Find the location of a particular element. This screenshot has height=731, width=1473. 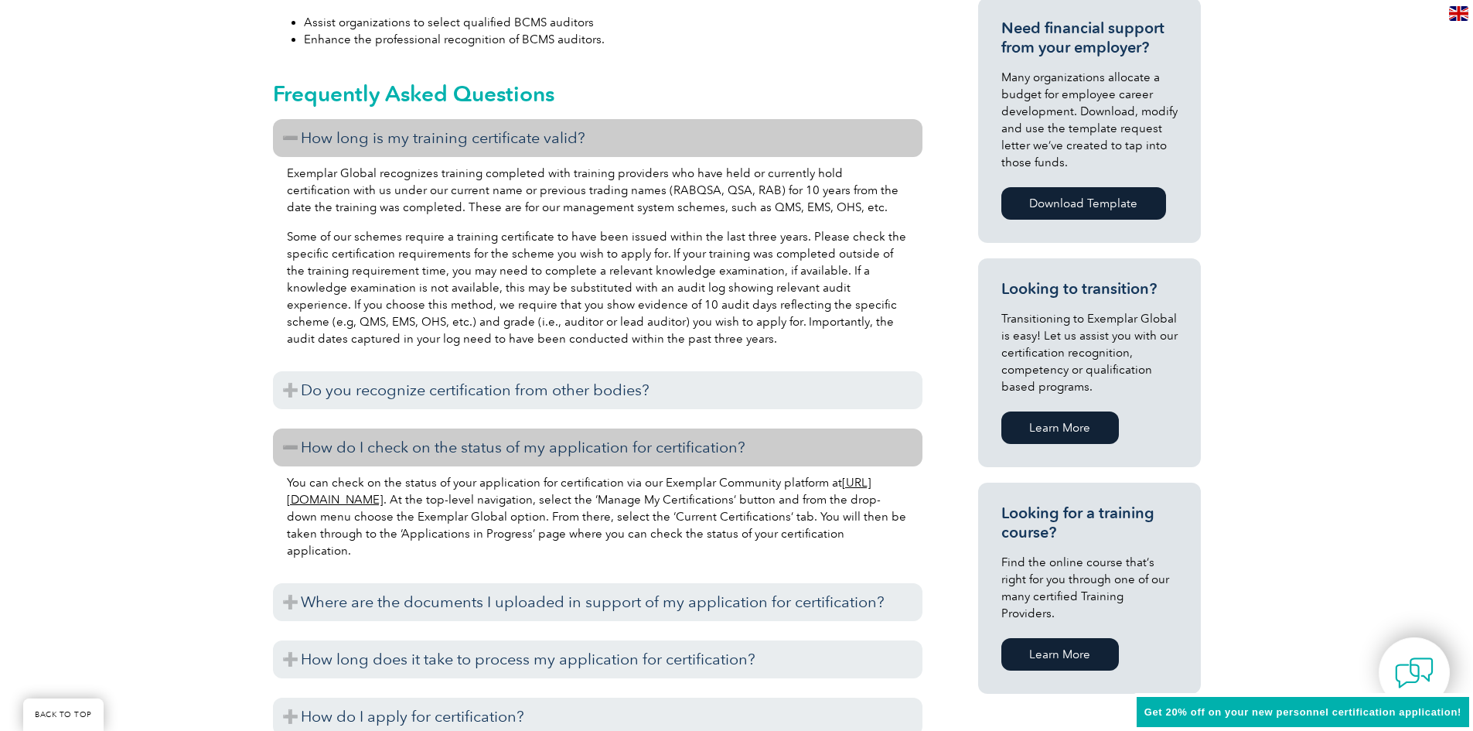

h3: Looking for a training course? is located at coordinates (1090, 523).